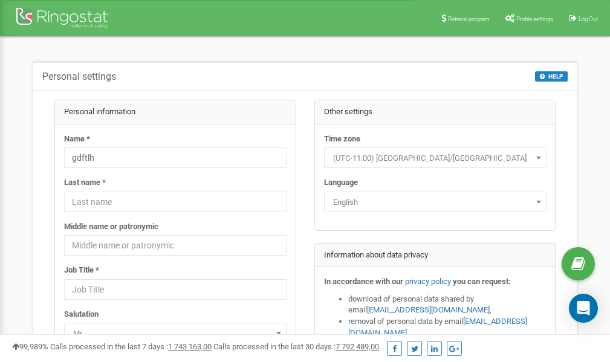 The height and width of the screenshot is (362, 610). Describe the element at coordinates (435, 158) in the screenshot. I see `span: (UTC-11:00) Pacific/Midway` at that location.